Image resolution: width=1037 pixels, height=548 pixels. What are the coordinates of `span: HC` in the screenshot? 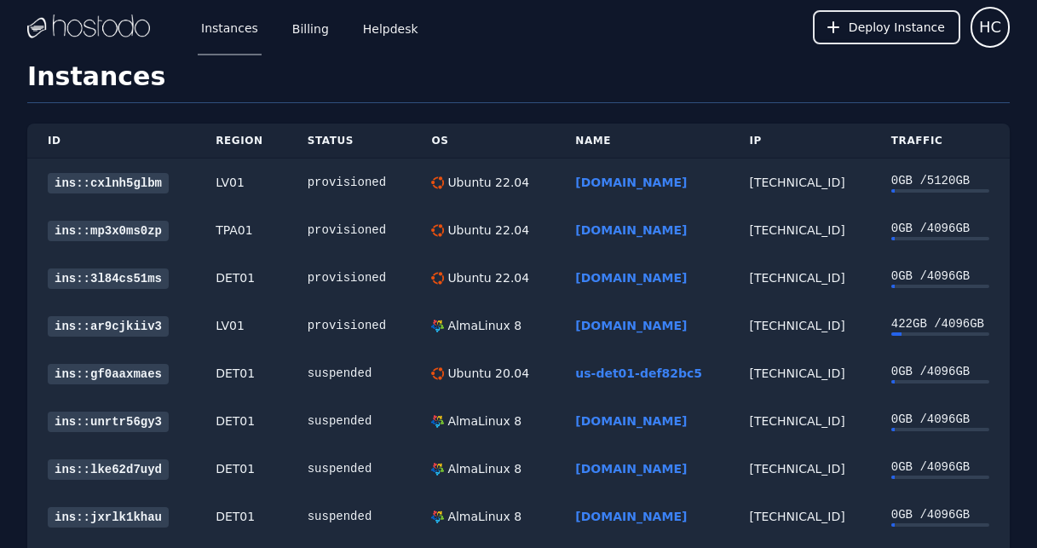 It's located at (990, 27).